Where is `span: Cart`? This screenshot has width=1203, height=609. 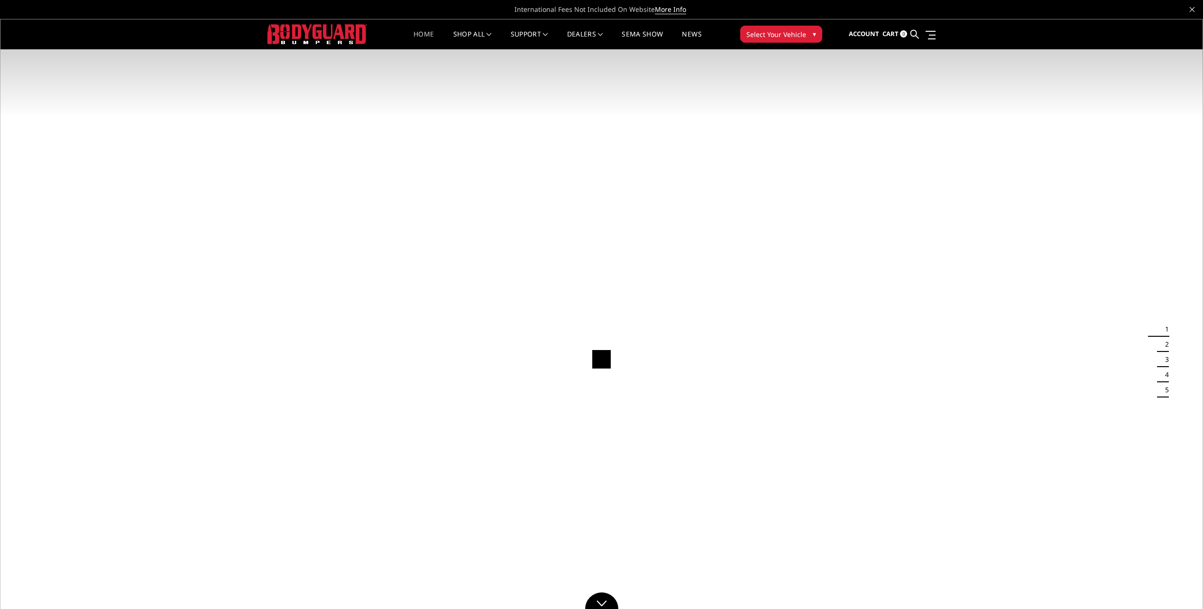 span: Cart is located at coordinates (891, 34).